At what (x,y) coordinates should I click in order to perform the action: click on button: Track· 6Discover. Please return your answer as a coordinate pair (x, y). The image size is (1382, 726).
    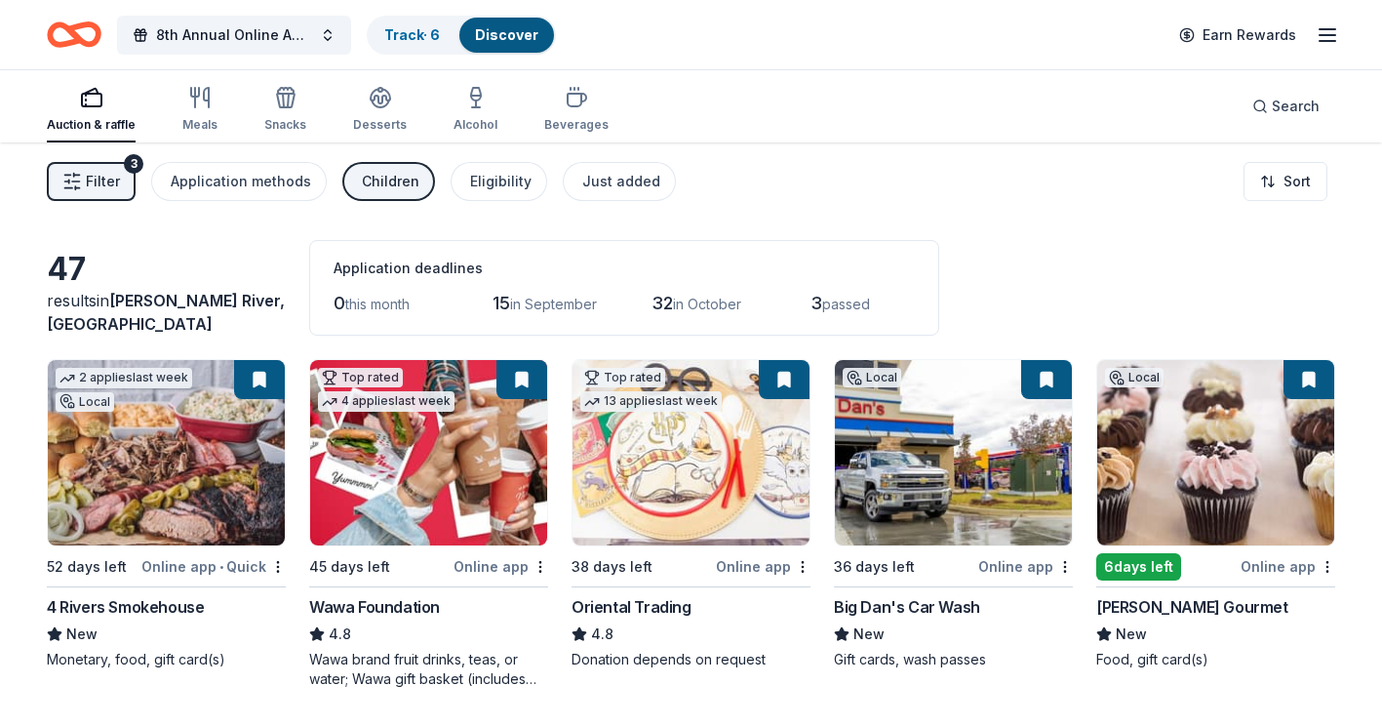
    Looking at the image, I should click on (461, 35).